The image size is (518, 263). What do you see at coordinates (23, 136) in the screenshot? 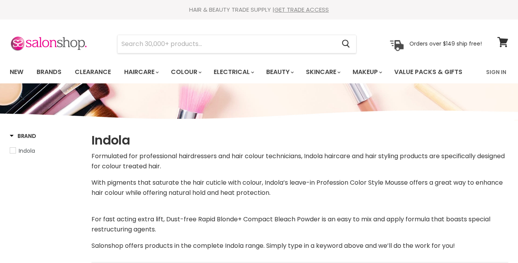
I see `h3: Brand` at bounding box center [23, 136].